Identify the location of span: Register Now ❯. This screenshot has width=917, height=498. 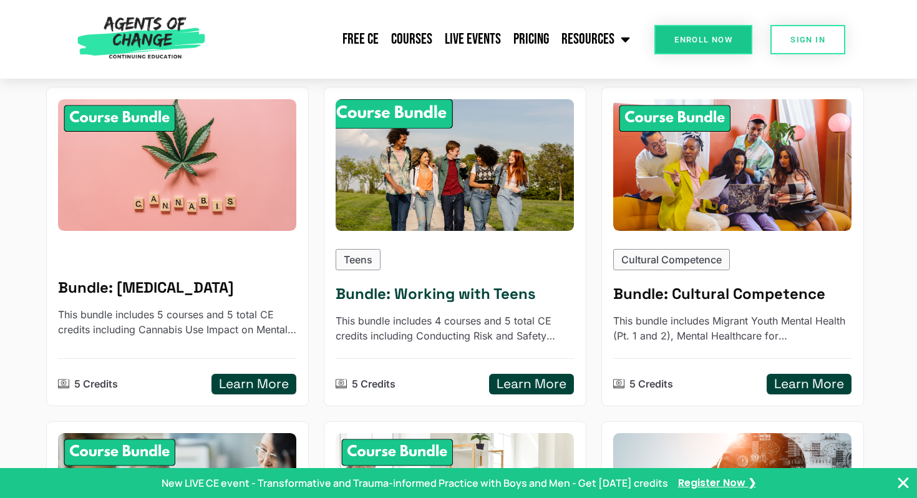
(717, 483).